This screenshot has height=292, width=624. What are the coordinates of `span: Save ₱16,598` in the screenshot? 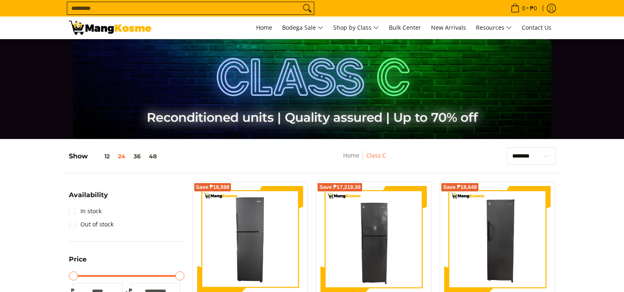 It's located at (213, 187).